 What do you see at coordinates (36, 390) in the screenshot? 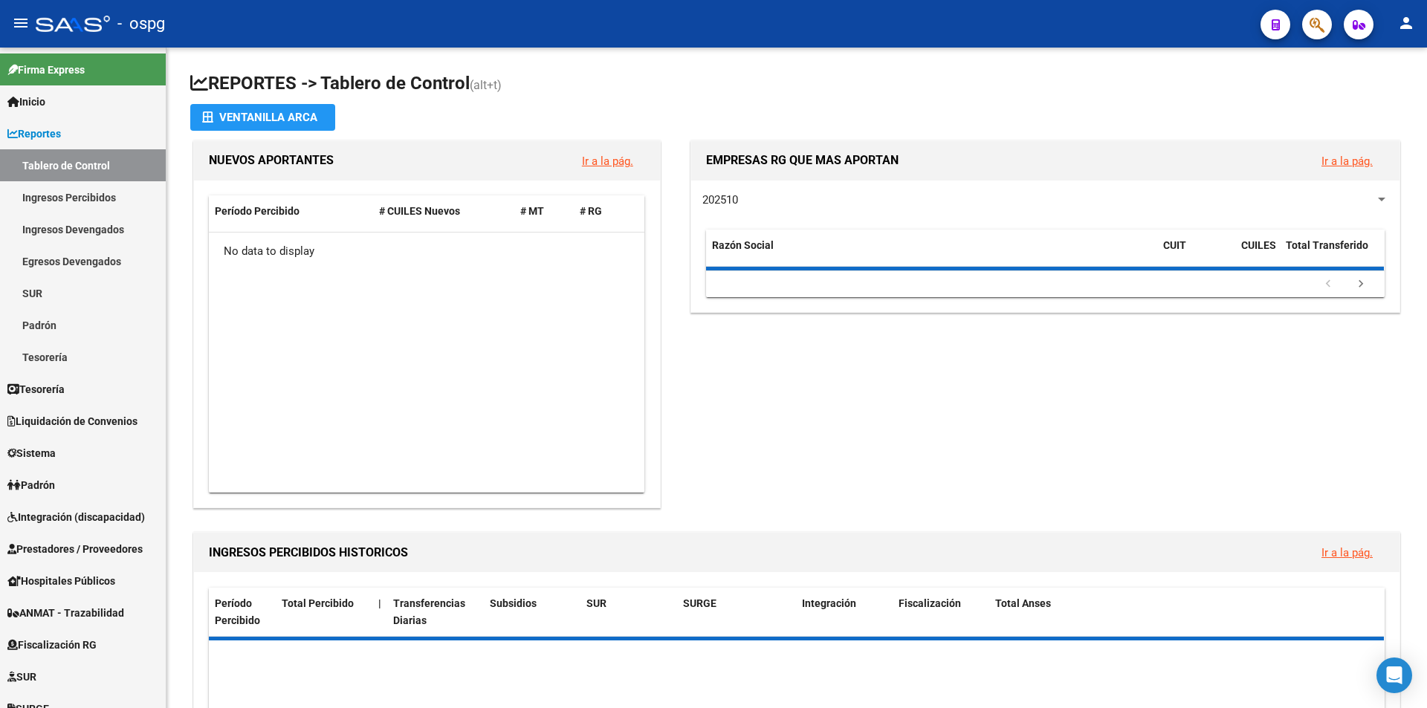
I see `span: Tesorería` at bounding box center [36, 390].